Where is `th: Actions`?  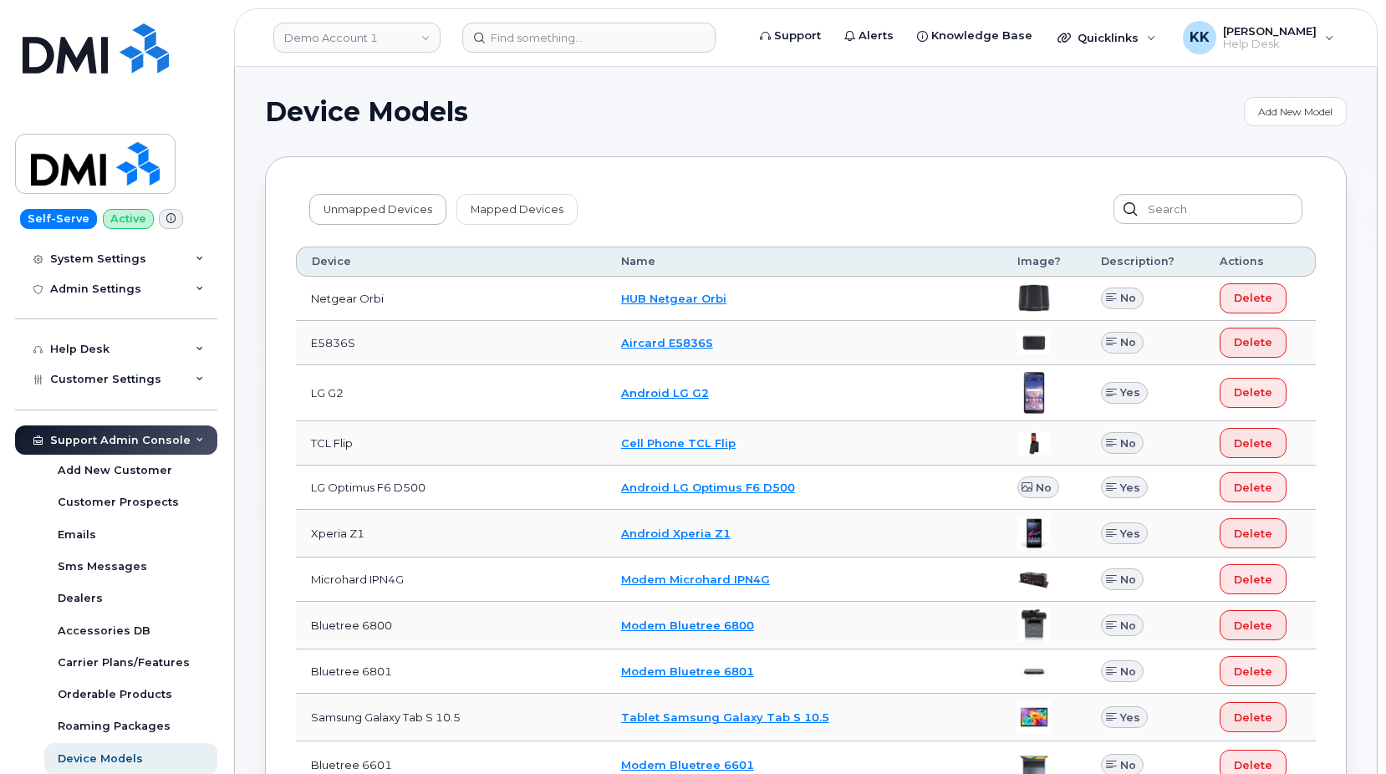 th: Actions is located at coordinates (1259, 262).